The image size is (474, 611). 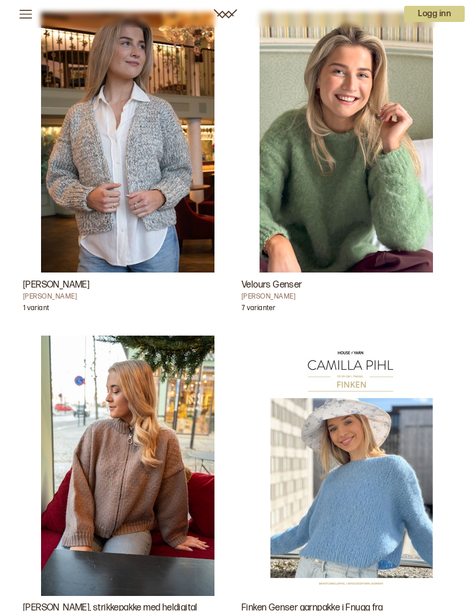 I want to click on p: Logg inn, so click(x=434, y=14).